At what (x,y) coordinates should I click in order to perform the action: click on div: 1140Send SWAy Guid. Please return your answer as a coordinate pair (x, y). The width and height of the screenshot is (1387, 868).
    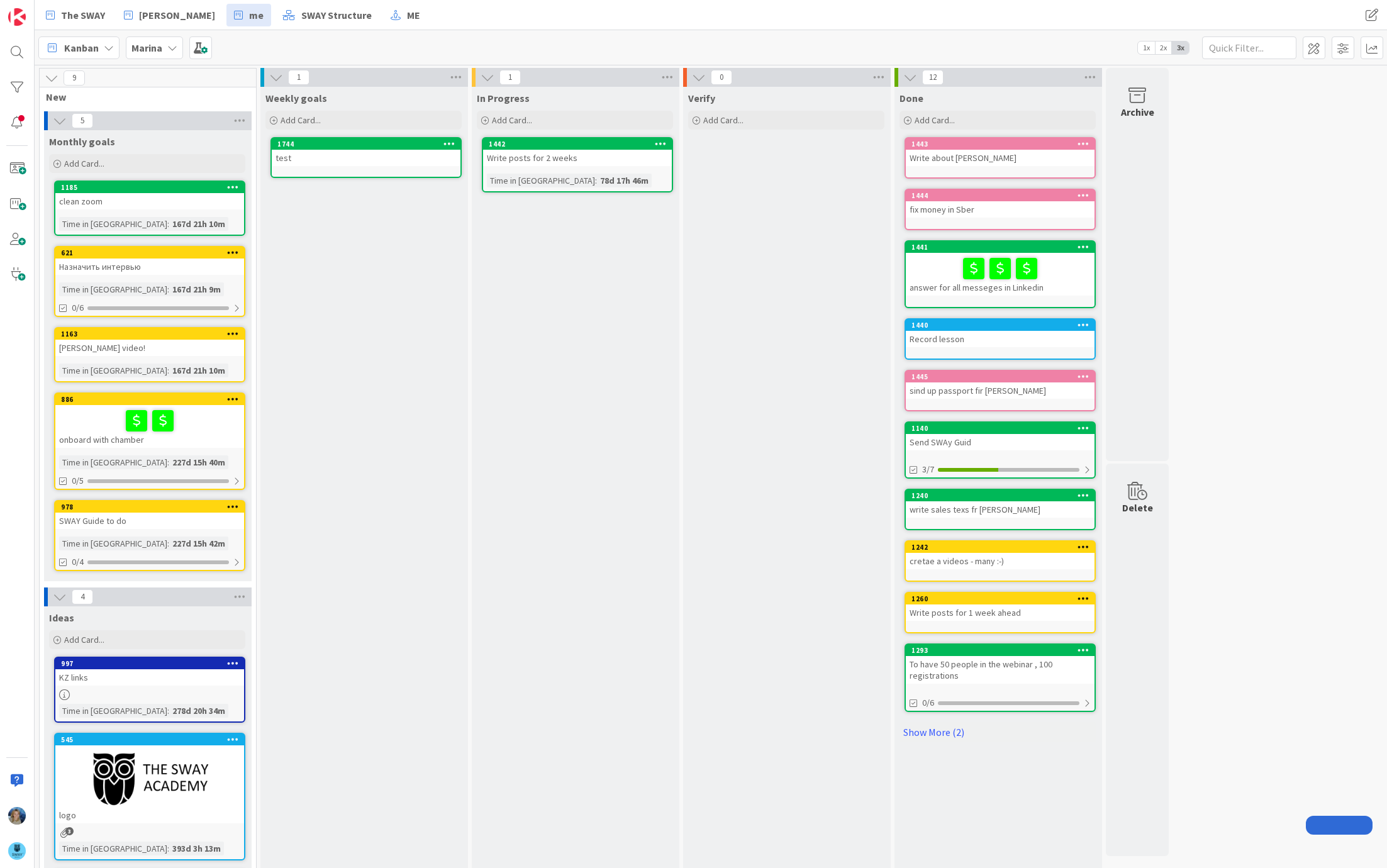
    Looking at the image, I should click on (1000, 437).